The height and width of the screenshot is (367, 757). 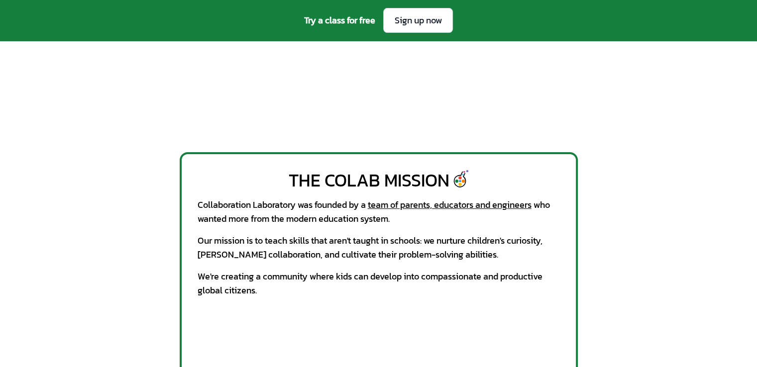 What do you see at coordinates (418, 20) in the screenshot?
I see `a: Sign up now` at bounding box center [418, 20].